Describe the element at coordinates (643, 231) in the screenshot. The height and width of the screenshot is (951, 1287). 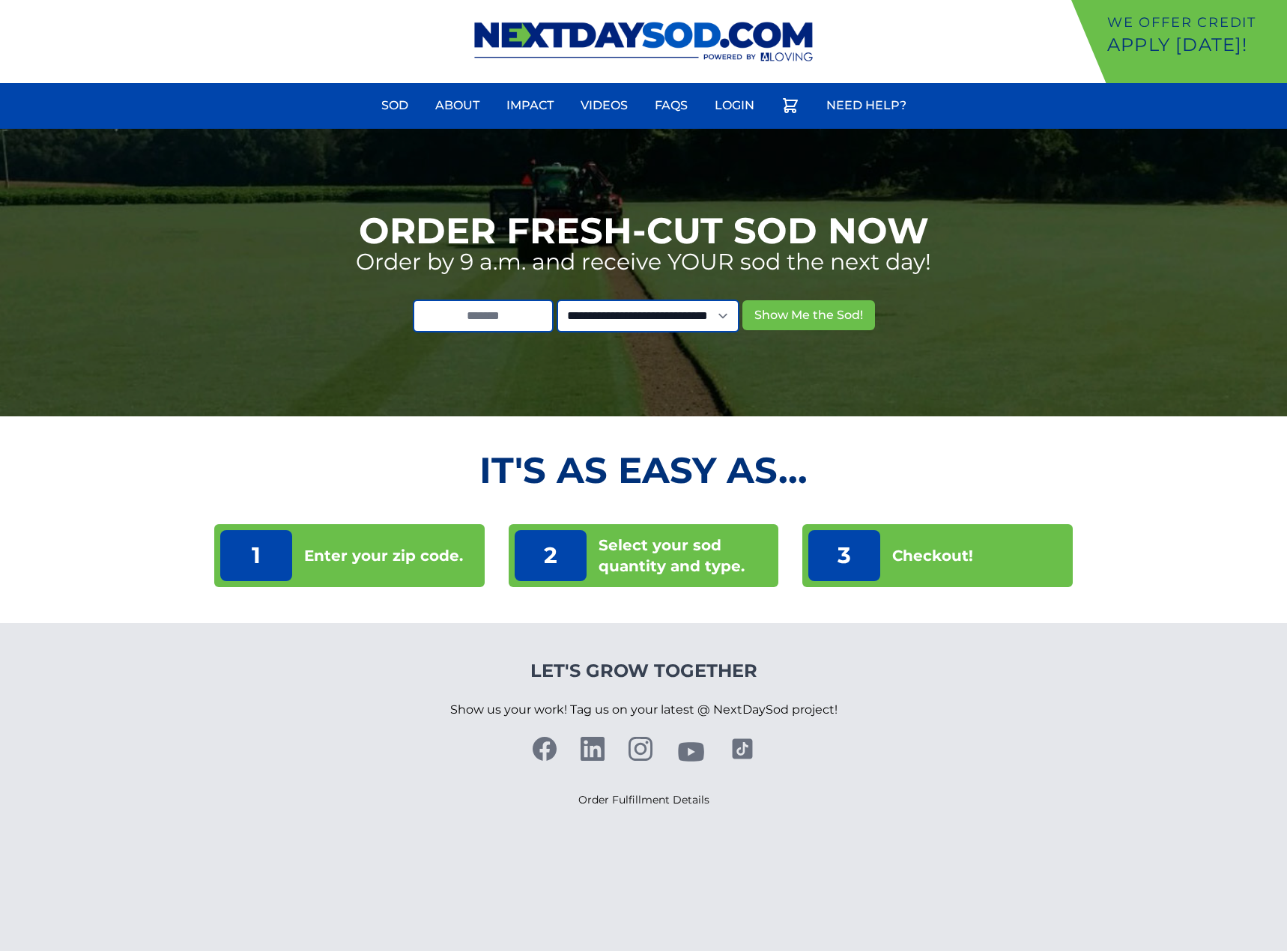
I see `h1: Order Fresh-Cut Sod Now` at that location.